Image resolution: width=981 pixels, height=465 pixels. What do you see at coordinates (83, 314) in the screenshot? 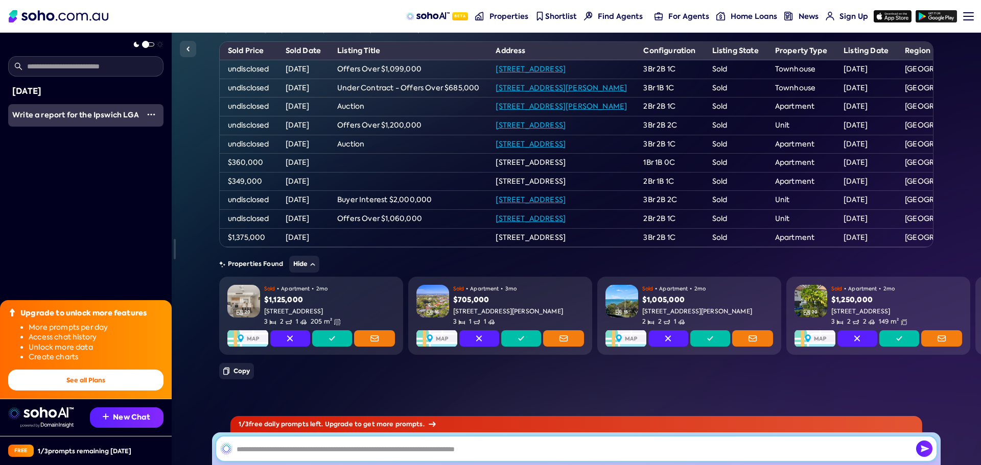
I see `div: Upgrade to unlock more features` at bounding box center [83, 314].